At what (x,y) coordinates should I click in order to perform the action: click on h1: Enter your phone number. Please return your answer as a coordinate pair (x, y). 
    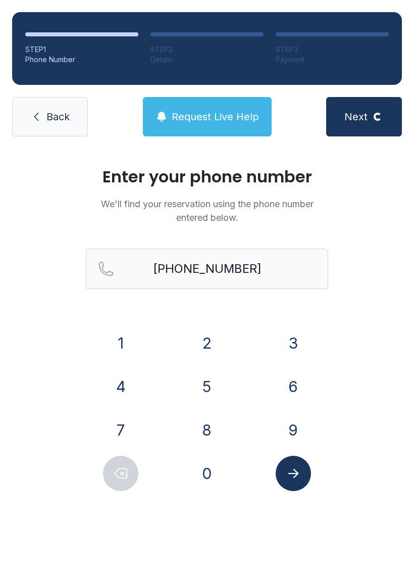
    Looking at the image, I should click on (207, 177).